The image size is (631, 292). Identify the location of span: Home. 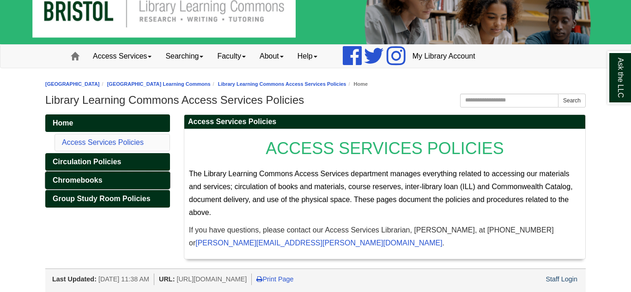
(63, 123).